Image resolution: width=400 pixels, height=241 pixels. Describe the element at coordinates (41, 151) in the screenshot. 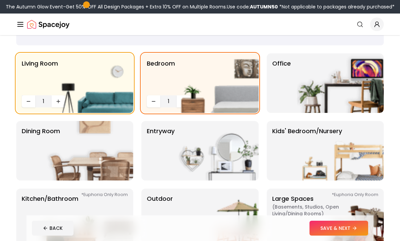

I see `p: Dining Room` at that location.